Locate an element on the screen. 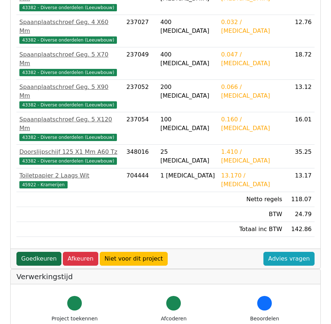  td: 118.07 is located at coordinates (299, 200).